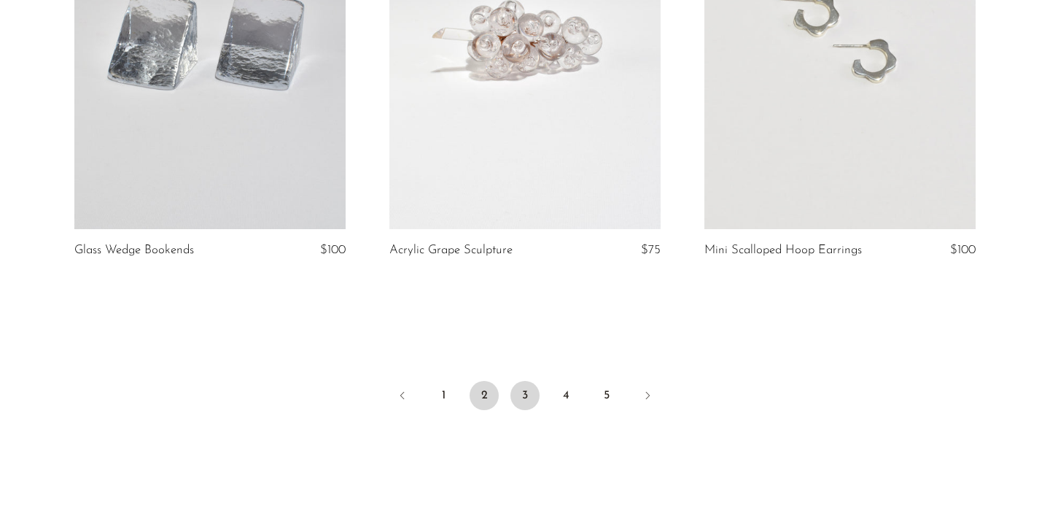 The width and height of the screenshot is (1050, 524). What do you see at coordinates (443, 395) in the screenshot?
I see `a: 1` at bounding box center [443, 395].